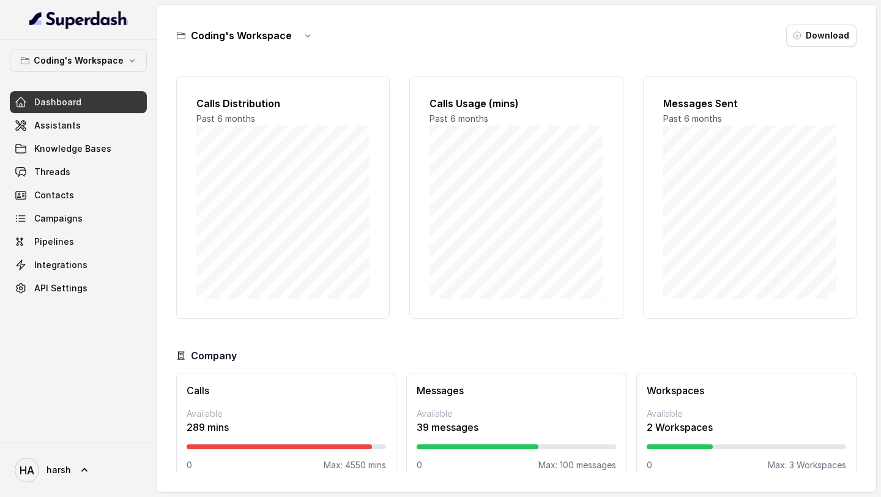 This screenshot has height=497, width=881. Describe the element at coordinates (78, 265) in the screenshot. I see `a: Integrations` at that location.